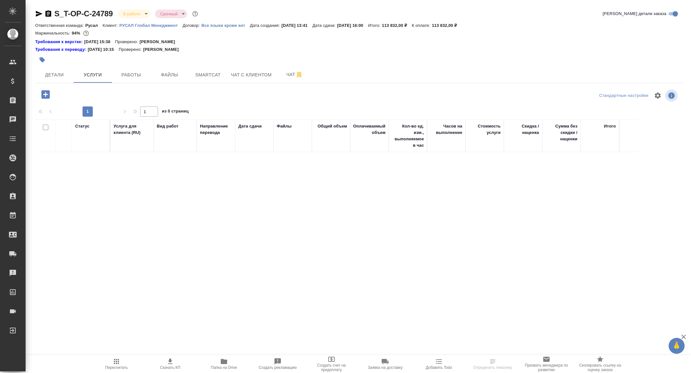 Image resolution: width=691 pixels, height=373 pixels. Describe the element at coordinates (561, 133) in the screenshot. I see `div: Сумма без скидки / наценки` at that location.